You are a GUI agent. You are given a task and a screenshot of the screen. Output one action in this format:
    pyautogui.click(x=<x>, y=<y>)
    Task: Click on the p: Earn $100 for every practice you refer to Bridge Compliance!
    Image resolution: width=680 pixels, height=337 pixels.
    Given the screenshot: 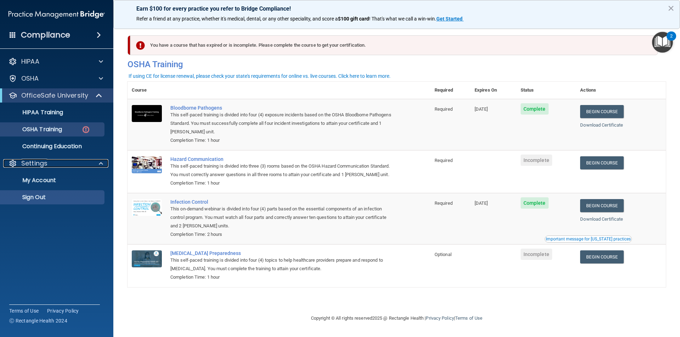 What is the action you would take?
    pyautogui.click(x=396, y=8)
    